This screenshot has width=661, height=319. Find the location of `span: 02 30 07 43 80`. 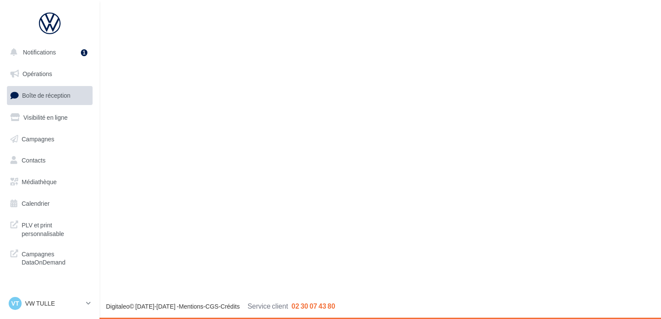

span: 02 30 07 43 80 is located at coordinates (313, 306).